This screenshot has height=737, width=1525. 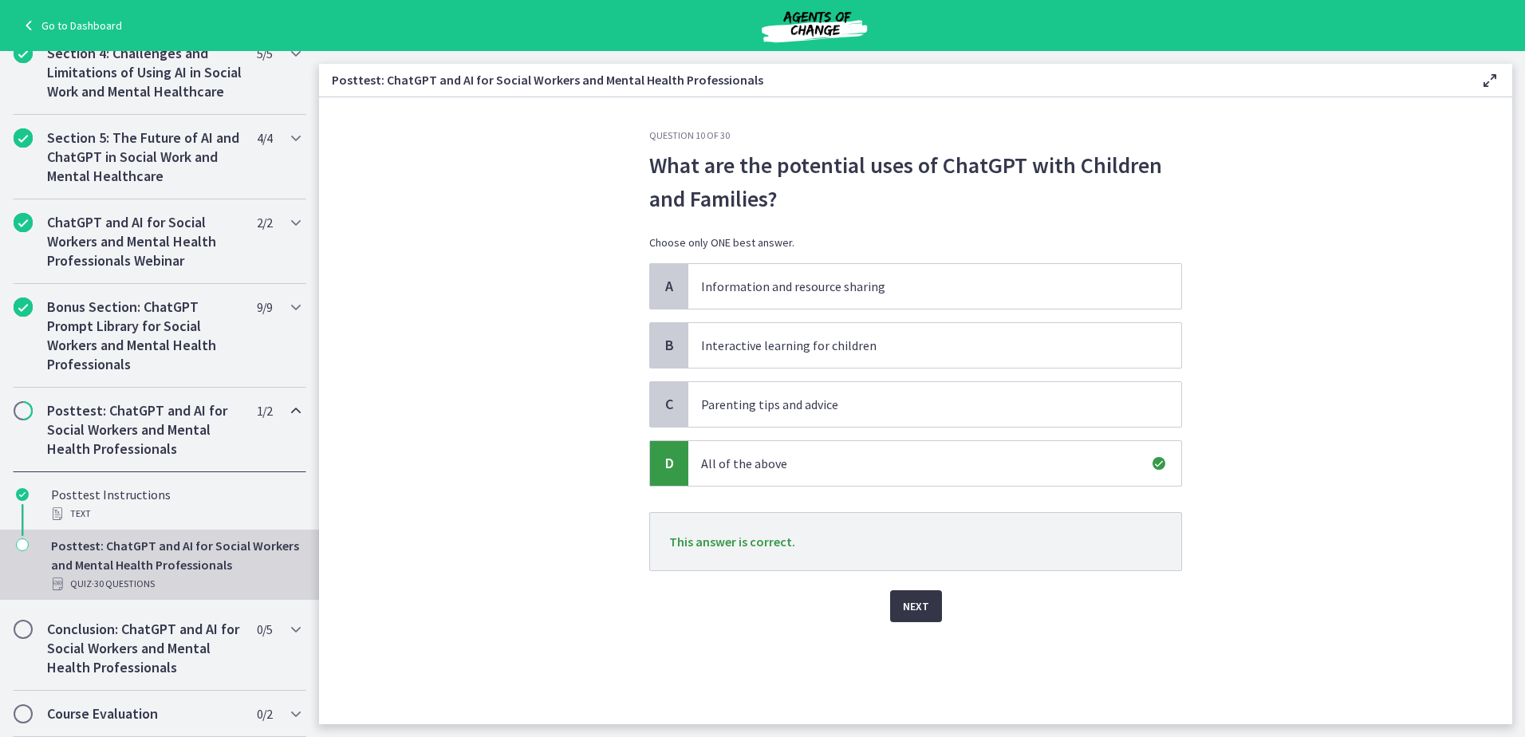 What do you see at coordinates (123, 584) in the screenshot?
I see `span: · 30 Questions` at bounding box center [123, 584].